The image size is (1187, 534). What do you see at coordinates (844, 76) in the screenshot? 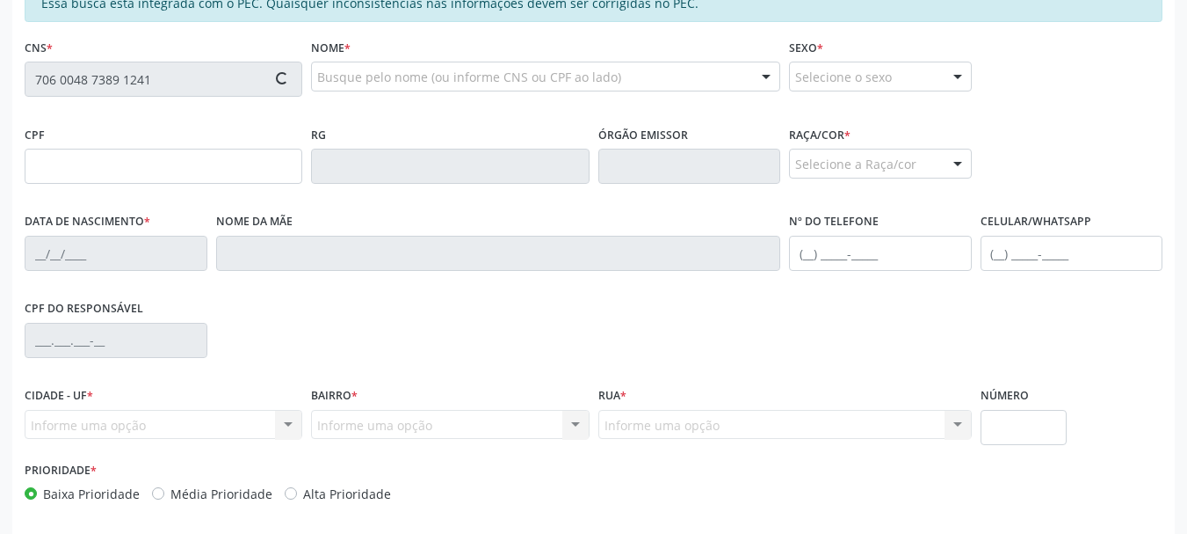
I see `span: Selecione o sexo` at bounding box center [844, 76].